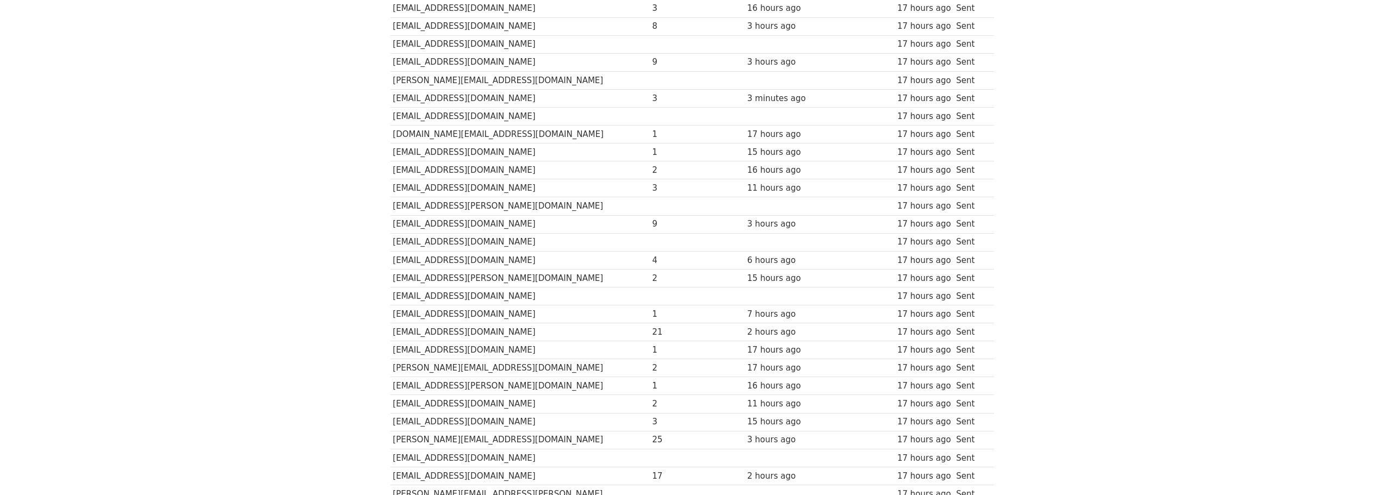 This screenshot has width=1384, height=495. What do you see at coordinates (674, 26) in the screenshot?
I see `div: 8` at bounding box center [674, 26].